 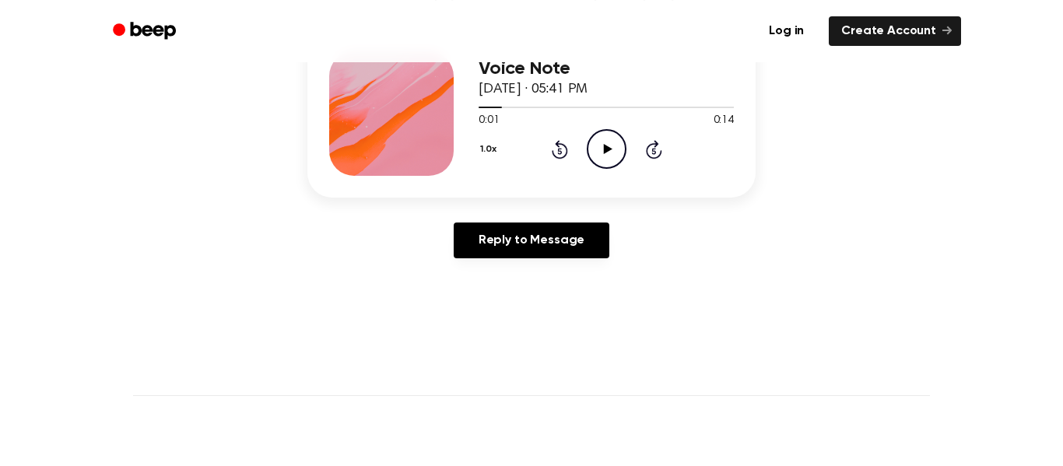 I want to click on a: Beep, so click(x=146, y=31).